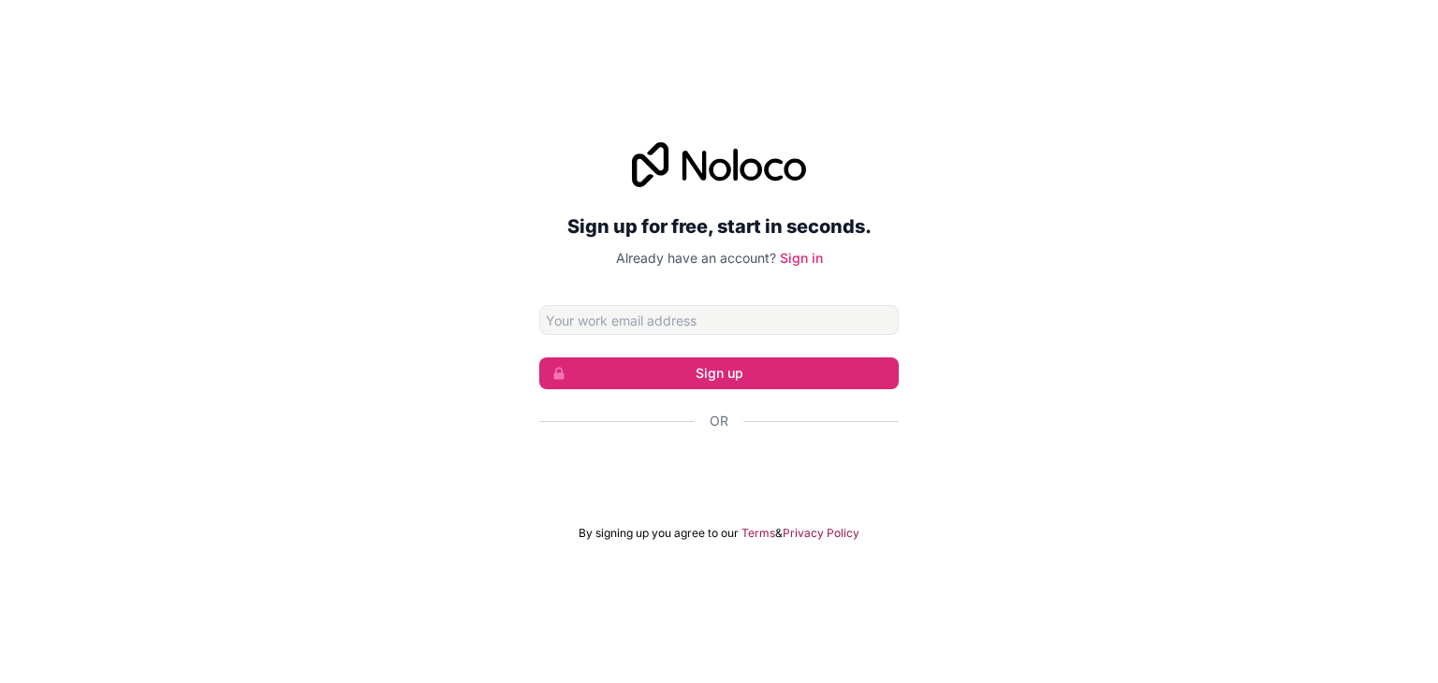 The width and height of the screenshot is (1438, 683). What do you see at coordinates (719, 421) in the screenshot?
I see `span: Or` at bounding box center [719, 421].